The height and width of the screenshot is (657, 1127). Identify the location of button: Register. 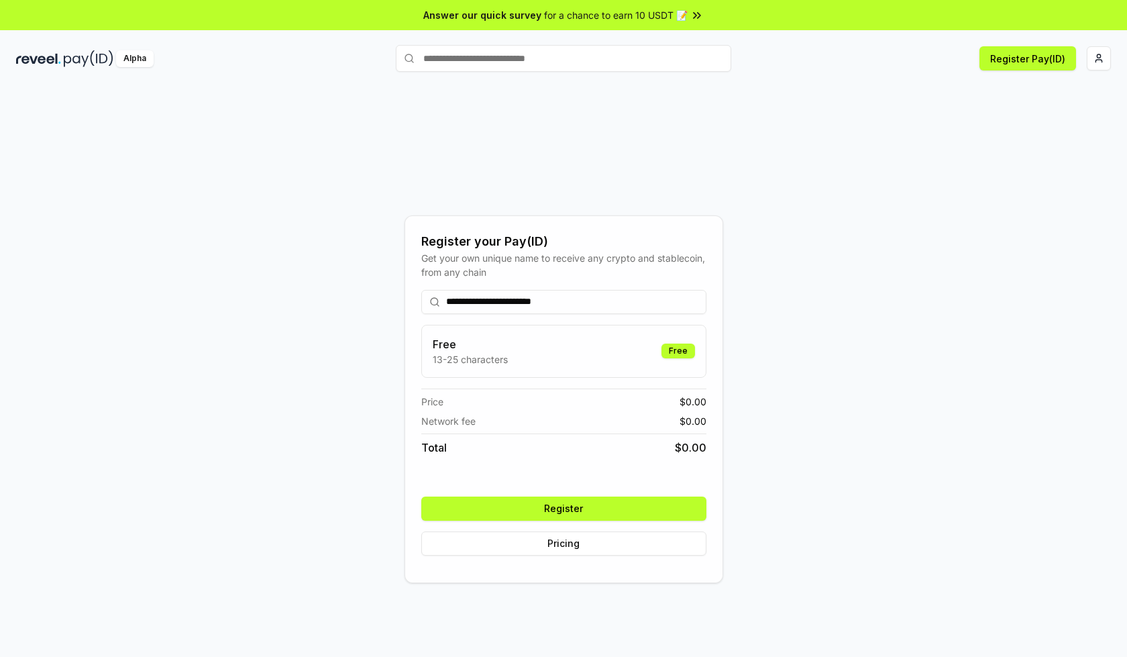
(563, 508).